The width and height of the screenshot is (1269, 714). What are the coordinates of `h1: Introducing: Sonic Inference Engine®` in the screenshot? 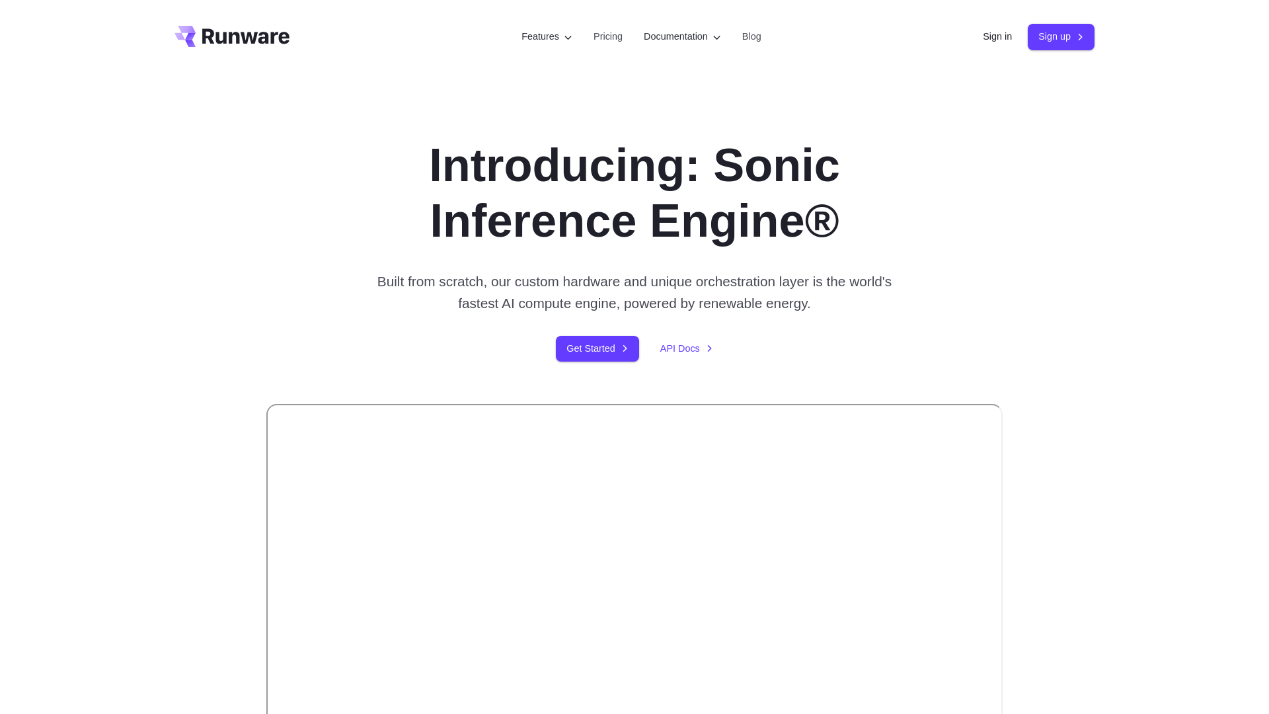 It's located at (634, 193).